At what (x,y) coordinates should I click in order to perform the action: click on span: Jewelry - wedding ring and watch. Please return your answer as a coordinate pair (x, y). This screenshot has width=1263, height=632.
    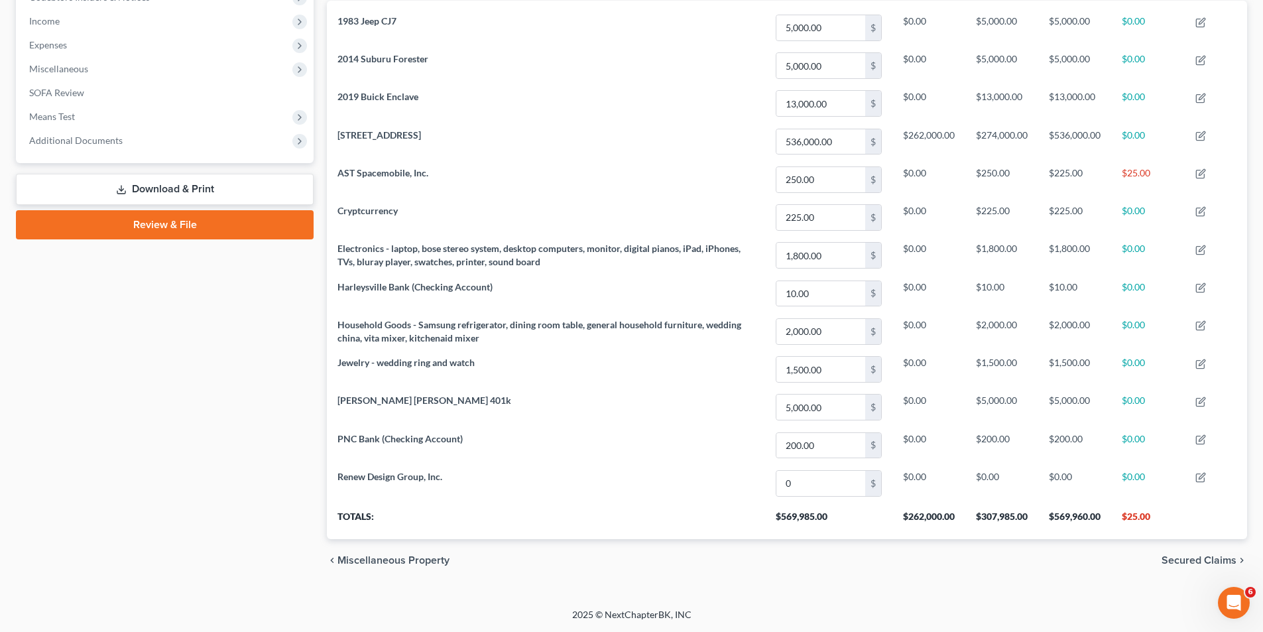
    Looking at the image, I should click on (406, 362).